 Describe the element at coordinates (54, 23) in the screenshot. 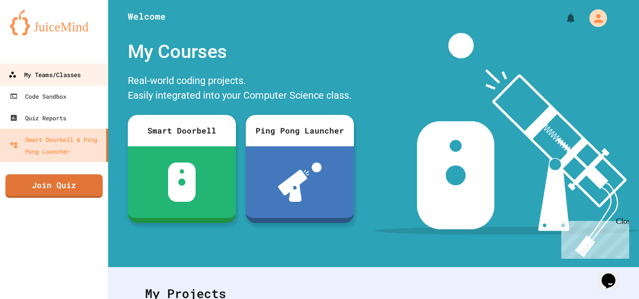

I see `img: logo-orange.svg` at that location.